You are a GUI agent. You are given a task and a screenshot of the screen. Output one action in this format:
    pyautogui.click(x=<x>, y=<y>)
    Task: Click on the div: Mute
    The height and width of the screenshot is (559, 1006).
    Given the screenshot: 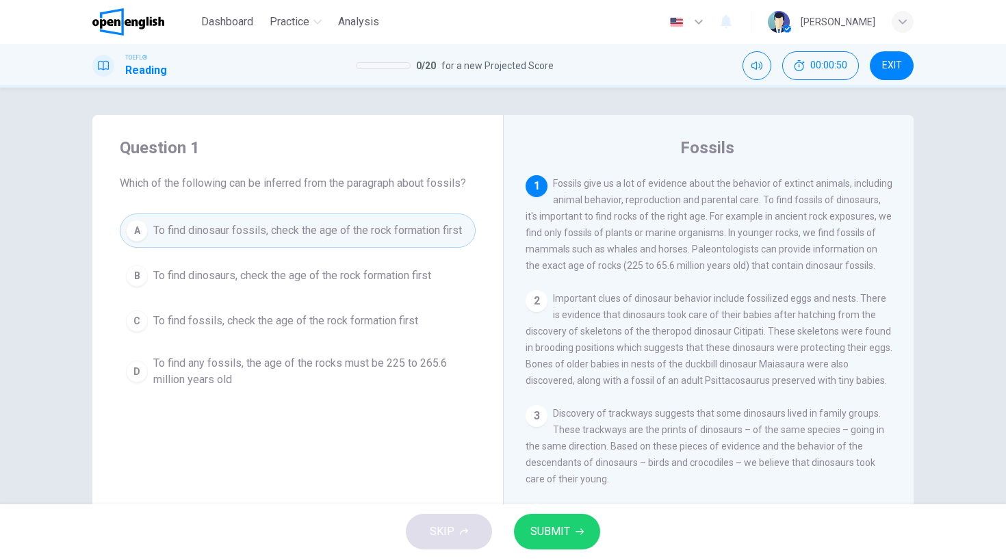 What is the action you would take?
    pyautogui.click(x=757, y=66)
    